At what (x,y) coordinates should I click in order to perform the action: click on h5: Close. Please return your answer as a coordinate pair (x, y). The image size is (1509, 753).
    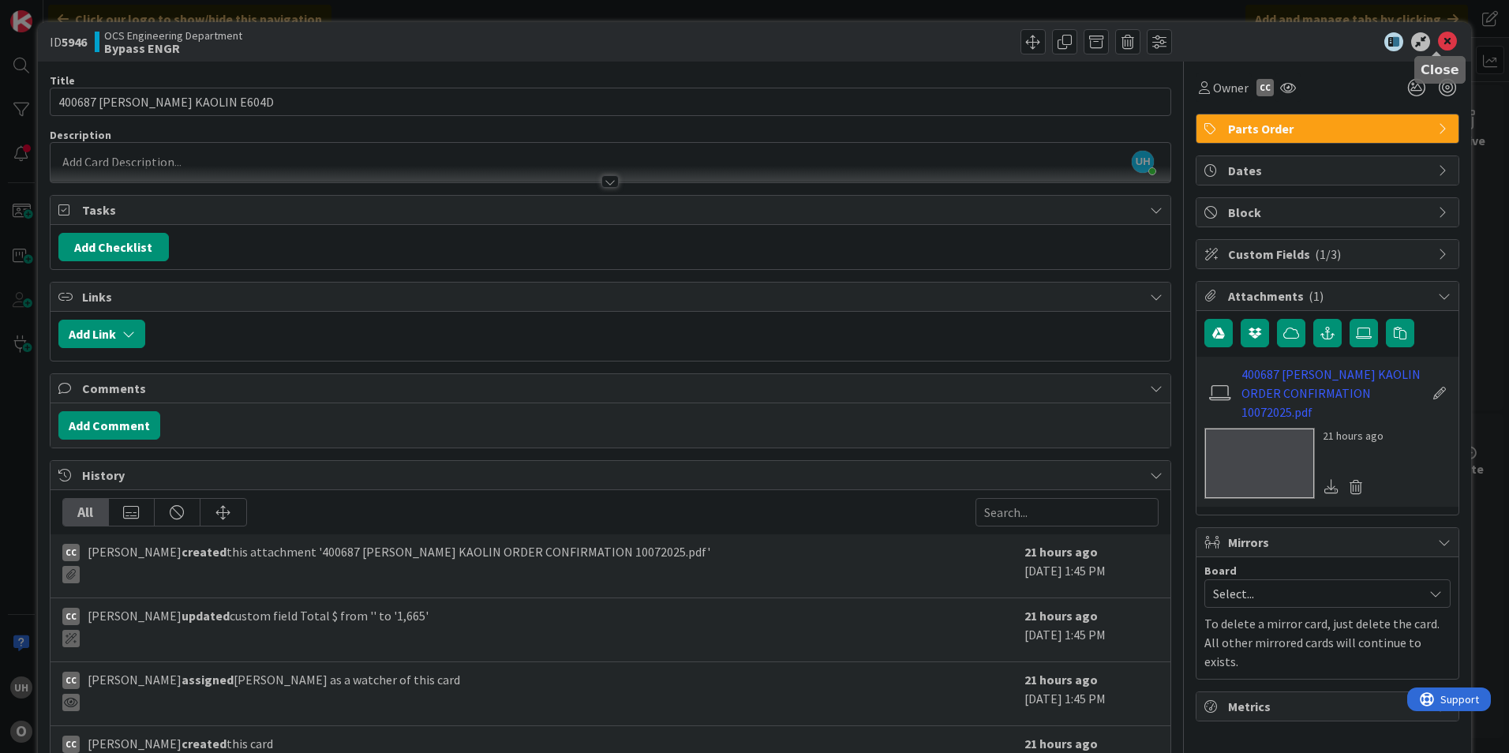
    Looking at the image, I should click on (1439, 69).